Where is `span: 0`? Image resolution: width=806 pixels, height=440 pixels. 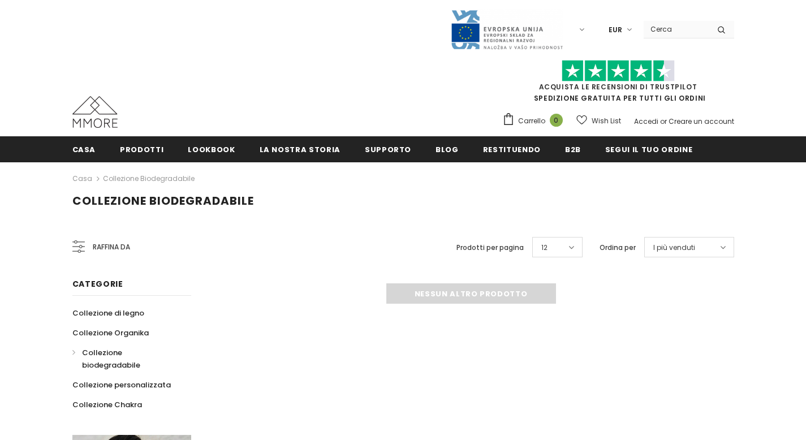 span: 0 is located at coordinates (556, 120).